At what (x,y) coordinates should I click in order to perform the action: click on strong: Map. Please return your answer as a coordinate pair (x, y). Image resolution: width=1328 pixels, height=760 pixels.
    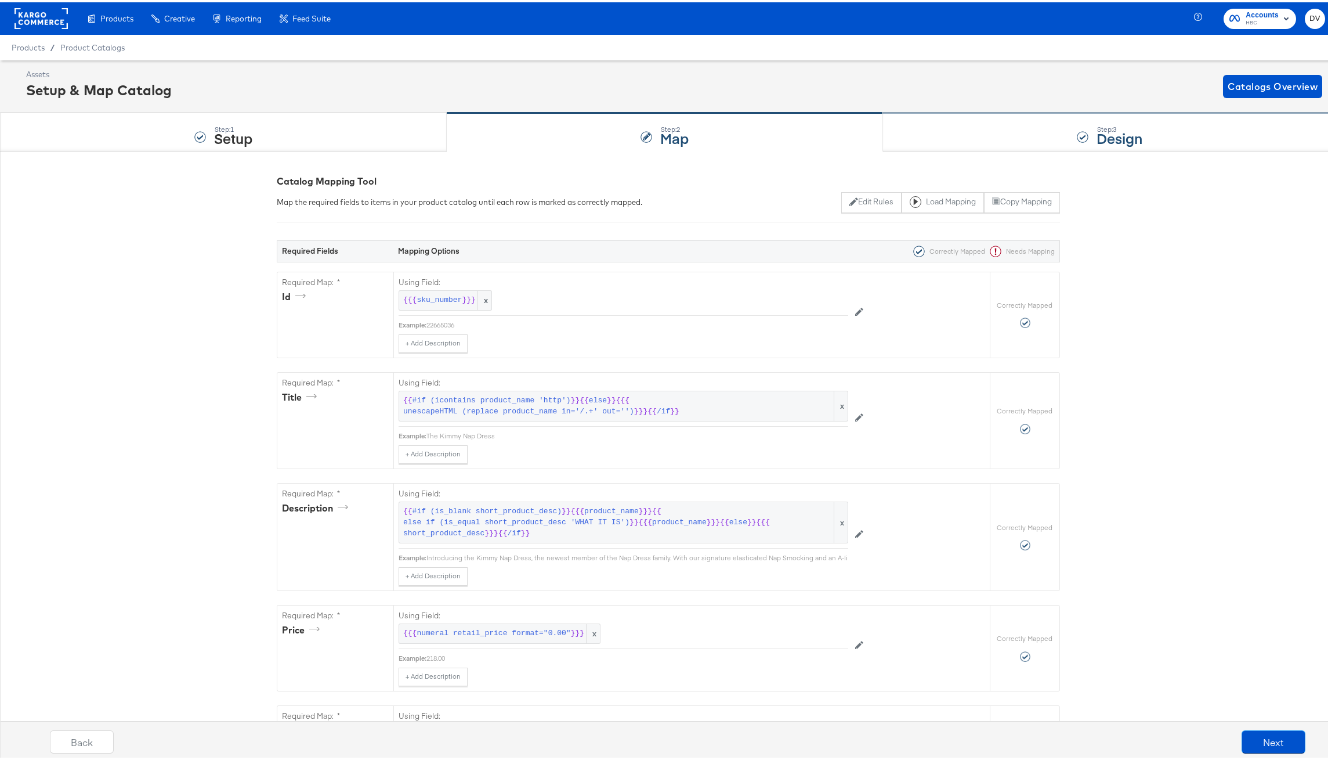
    Looking at the image, I should click on (675, 135).